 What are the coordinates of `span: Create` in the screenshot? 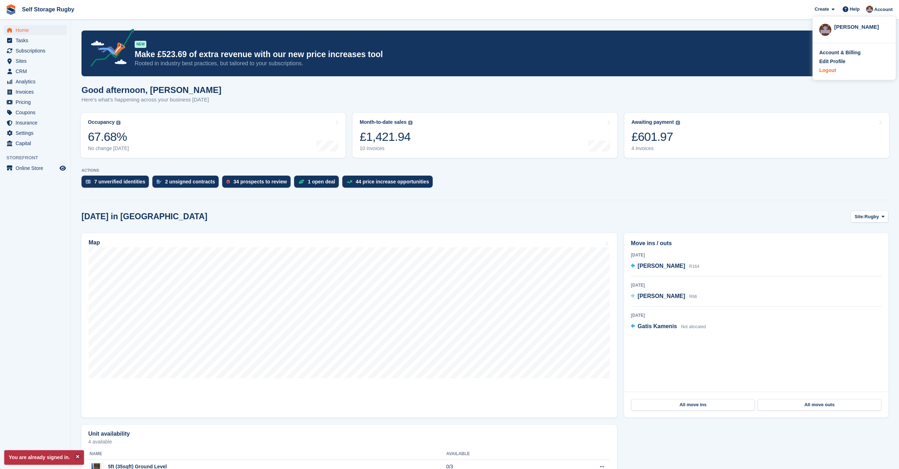 It's located at (822, 9).